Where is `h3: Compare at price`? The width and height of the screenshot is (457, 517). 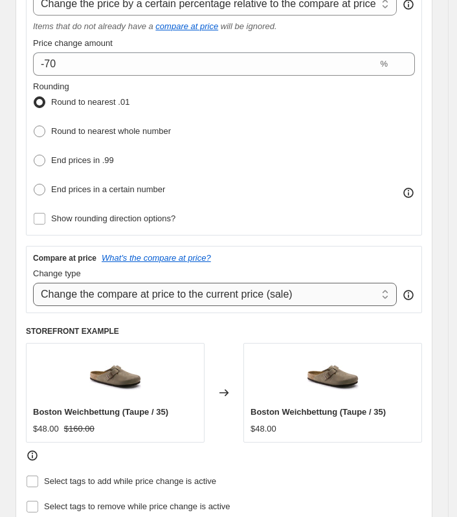
h3: Compare at price is located at coordinates (65, 258).